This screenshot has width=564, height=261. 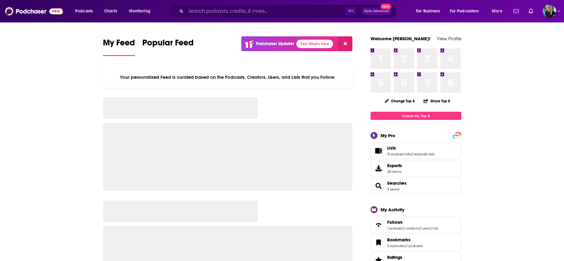 What do you see at coordinates (457, 135) in the screenshot?
I see `span: PRO` at bounding box center [457, 135].